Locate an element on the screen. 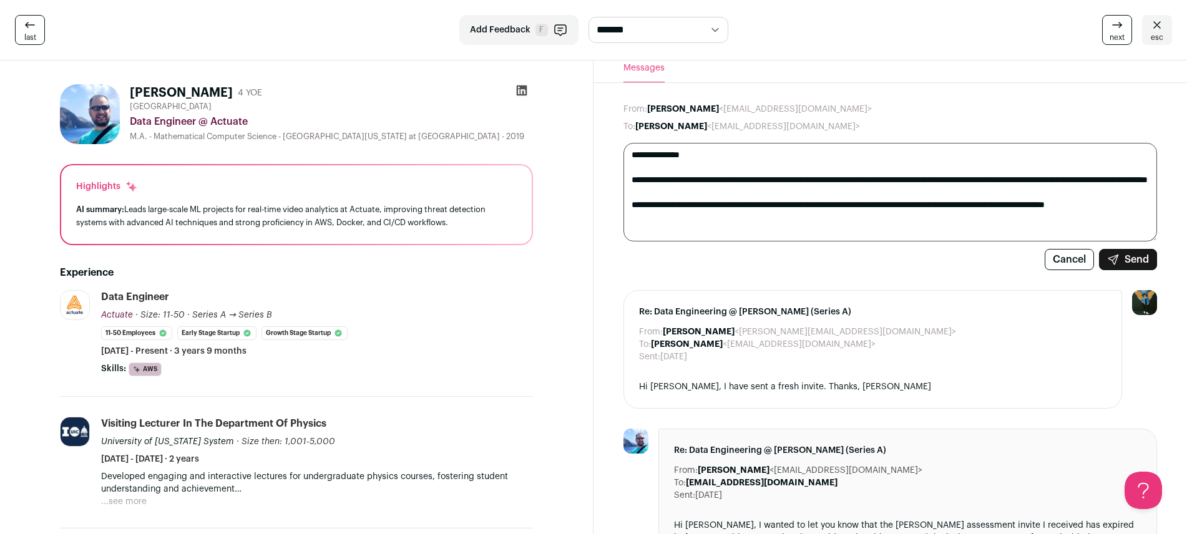 The height and width of the screenshot is (534, 1187). li: 11-50 employees is located at coordinates (137, 333).